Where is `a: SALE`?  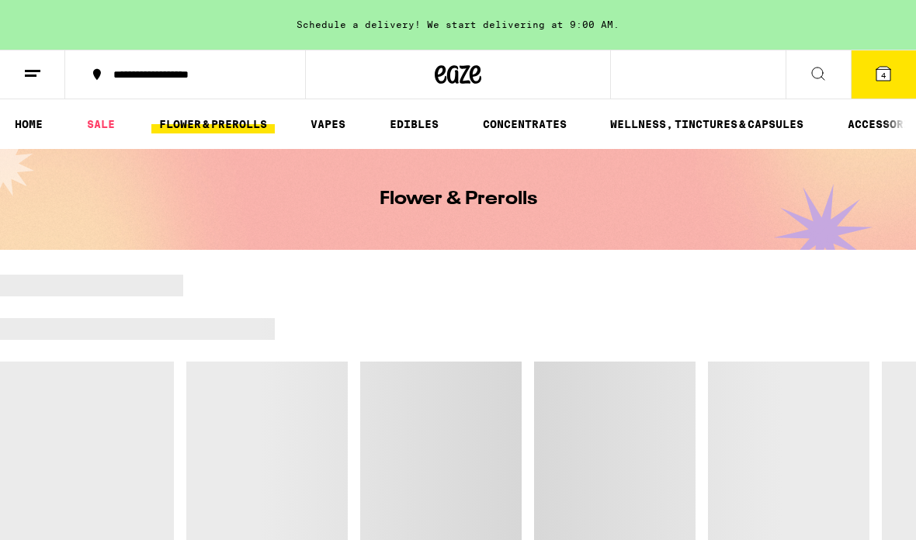
a: SALE is located at coordinates (101, 124).